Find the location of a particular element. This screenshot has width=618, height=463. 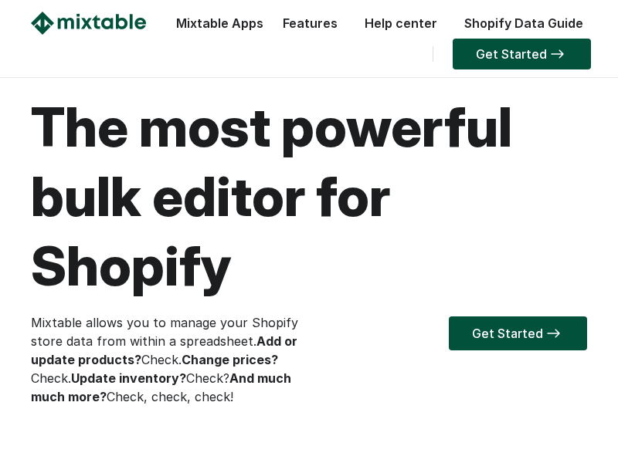

img: Mixtable logo is located at coordinates (88, 23).